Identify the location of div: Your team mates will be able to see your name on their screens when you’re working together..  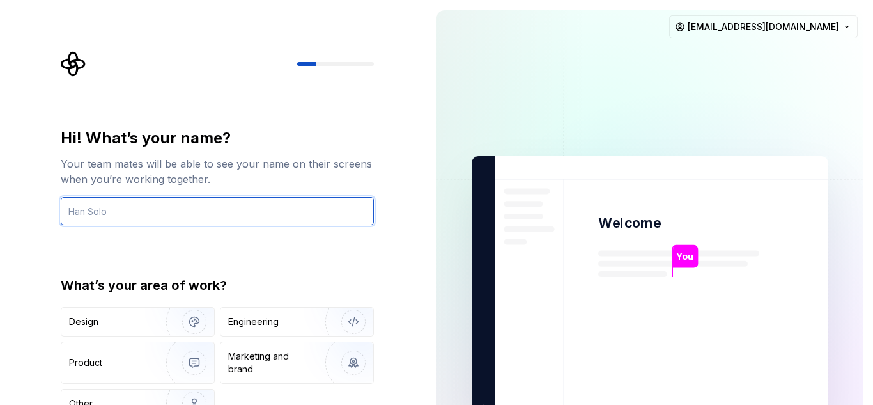
(217, 171).